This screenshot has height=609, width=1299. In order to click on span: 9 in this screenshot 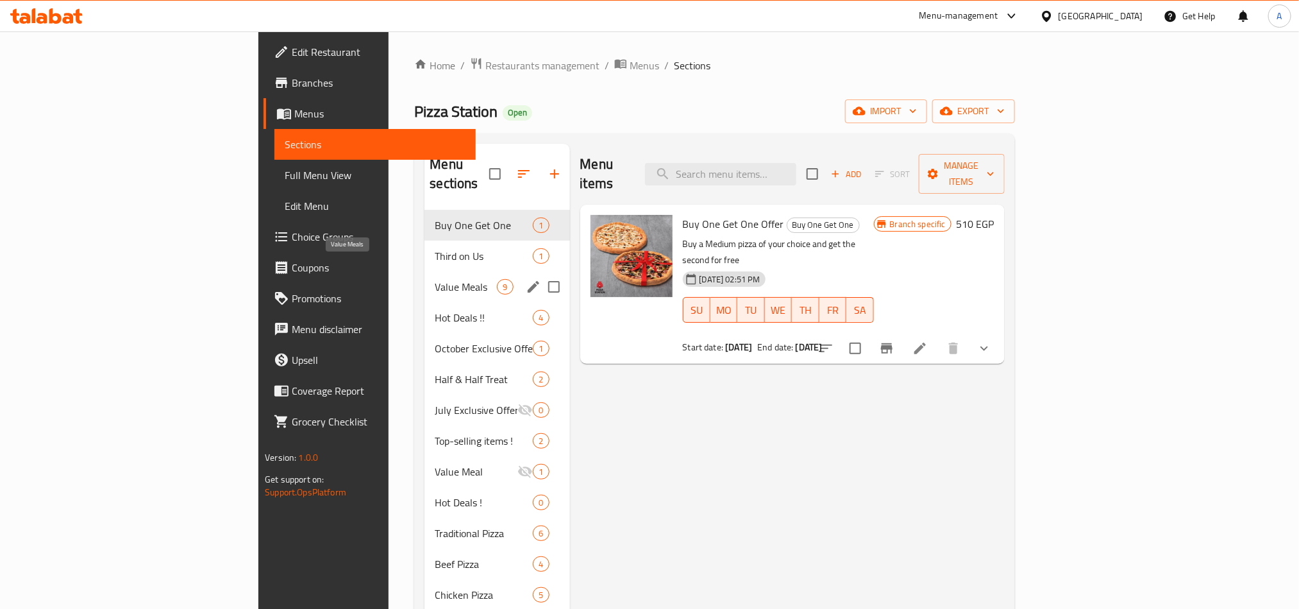, I will do `click(505, 287)`.